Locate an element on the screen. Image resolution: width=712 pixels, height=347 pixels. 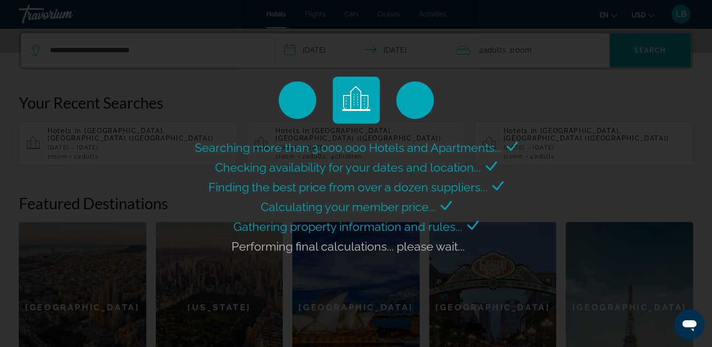
span: Calculating your member price... is located at coordinates (348, 207).